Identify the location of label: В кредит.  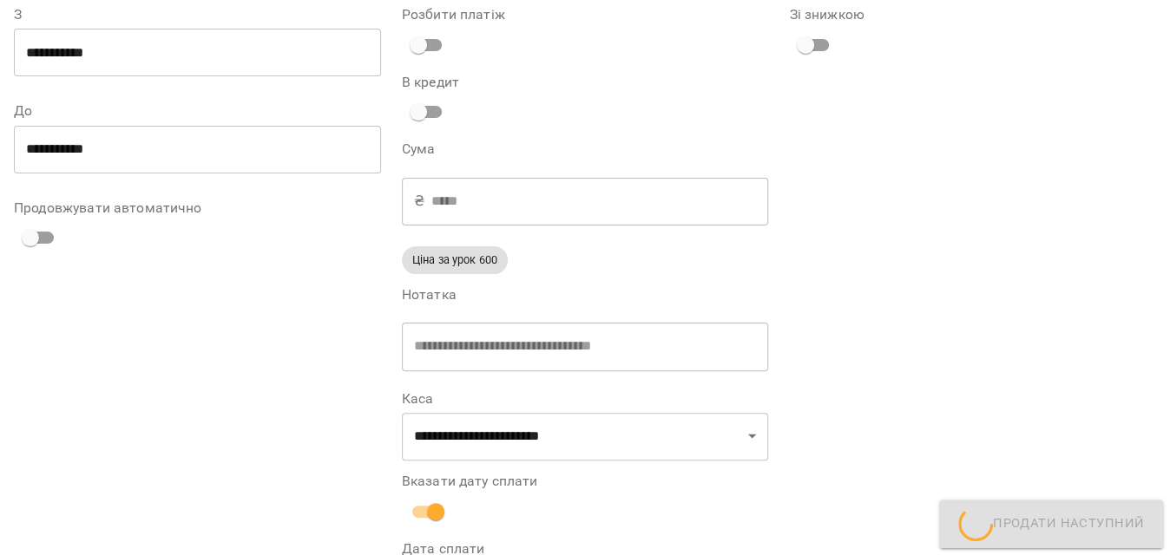
(585, 82).